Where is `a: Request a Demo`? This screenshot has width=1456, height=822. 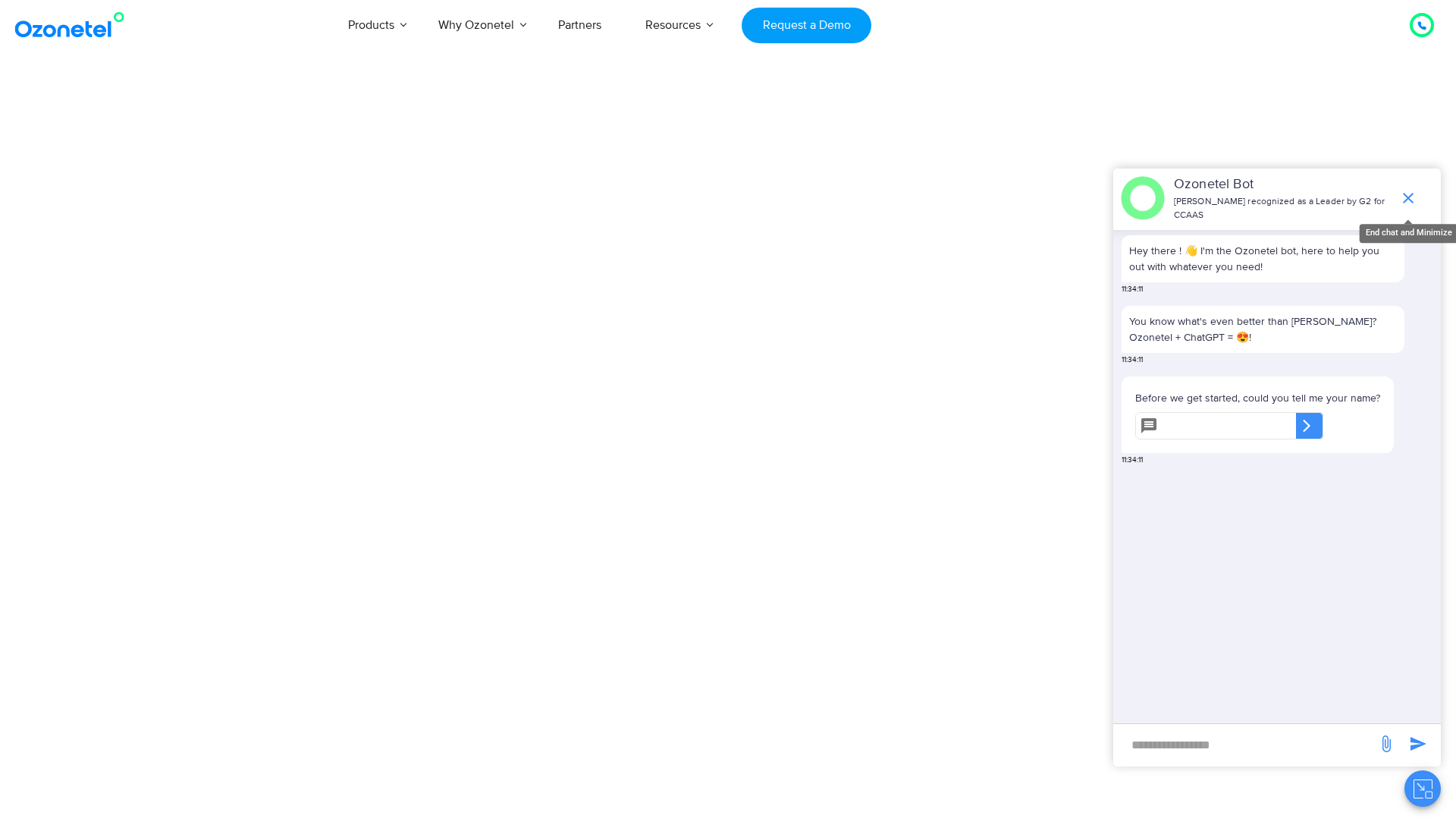 a: Request a Demo is located at coordinates (807, 25).